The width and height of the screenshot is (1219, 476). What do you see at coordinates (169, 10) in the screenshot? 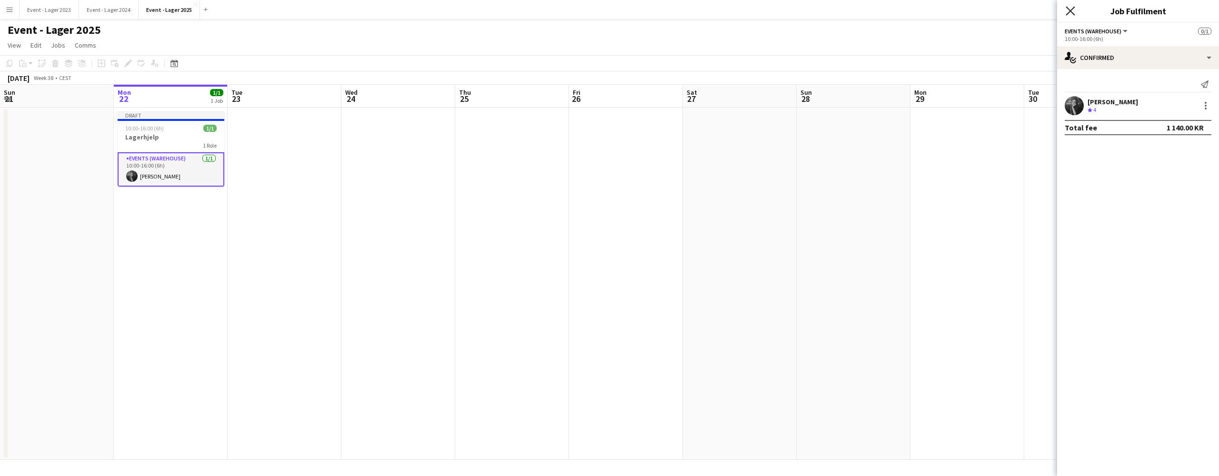
I see `button: Event - Lager 2025` at bounding box center [169, 10].